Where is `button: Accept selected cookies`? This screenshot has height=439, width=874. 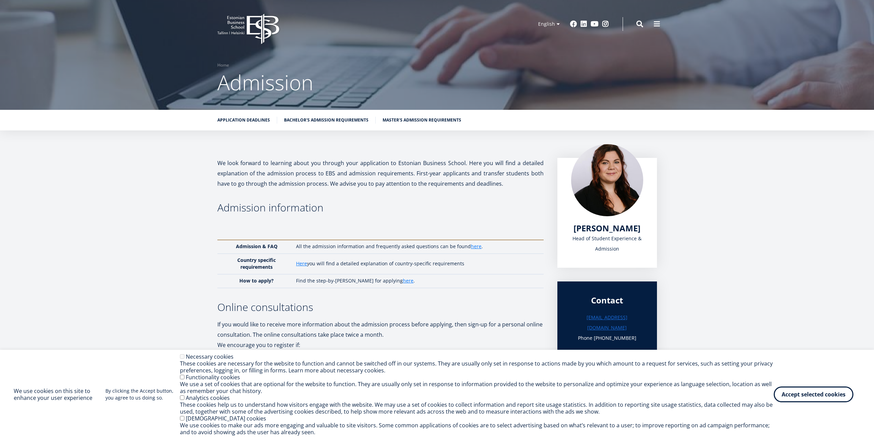
button: Accept selected cookies is located at coordinates (813, 394).